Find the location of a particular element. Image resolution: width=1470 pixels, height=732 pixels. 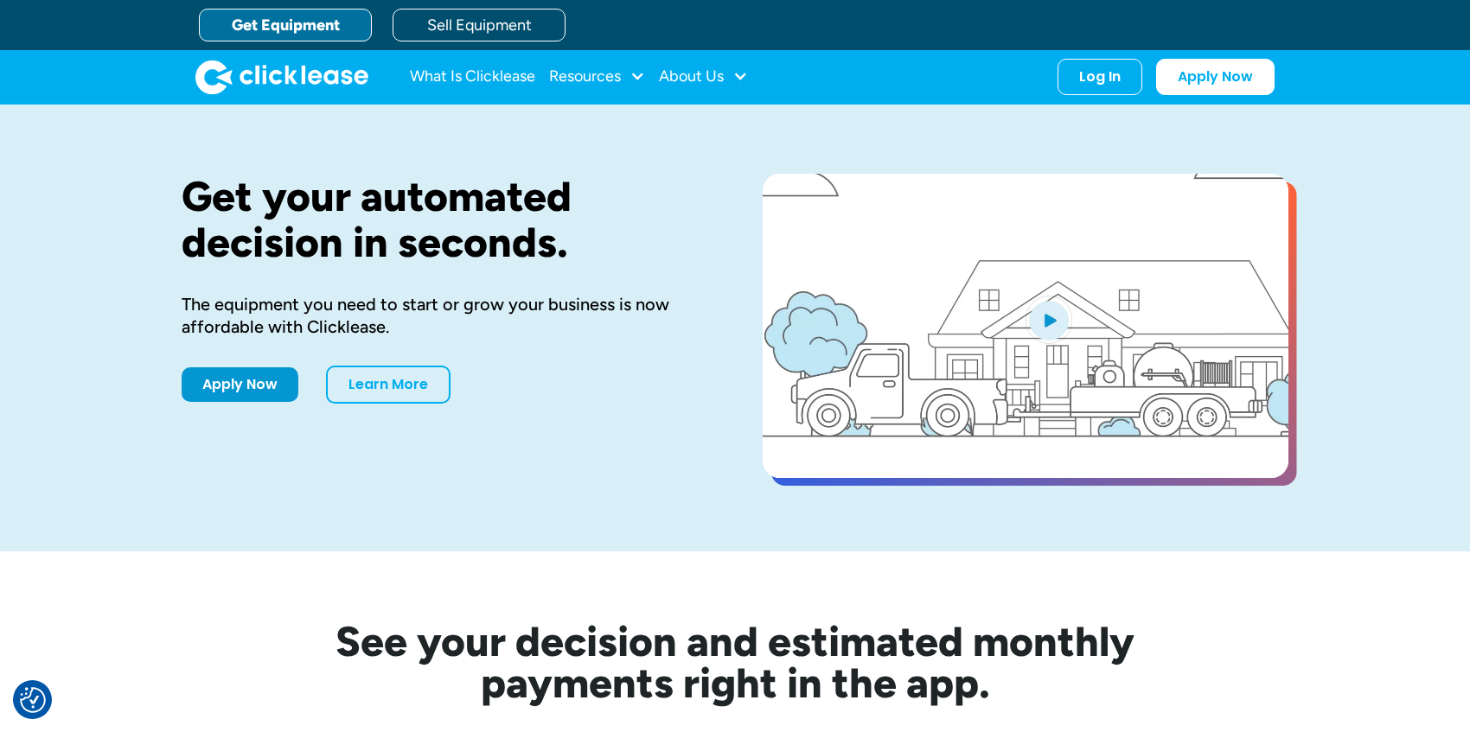

div: Resources is located at coordinates (597, 77).